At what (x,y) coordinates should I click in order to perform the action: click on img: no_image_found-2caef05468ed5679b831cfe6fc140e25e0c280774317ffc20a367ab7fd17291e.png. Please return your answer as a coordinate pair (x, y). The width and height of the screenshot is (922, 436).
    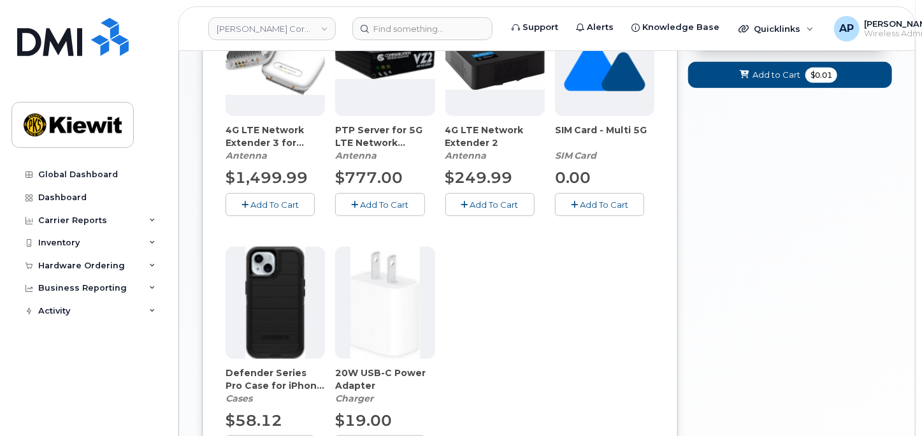
    Looking at the image, I should click on (604, 60).